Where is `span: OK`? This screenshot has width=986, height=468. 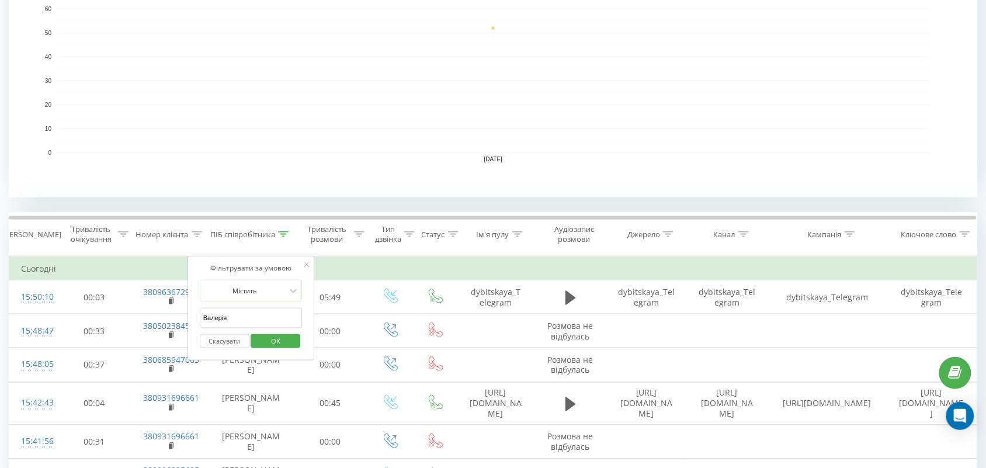
span: OK is located at coordinates (276, 341).